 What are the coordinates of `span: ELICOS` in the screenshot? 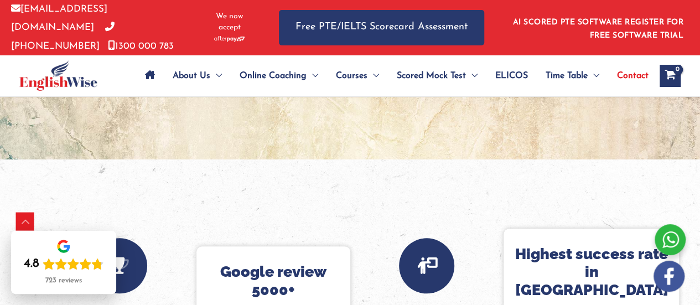 It's located at (512, 76).